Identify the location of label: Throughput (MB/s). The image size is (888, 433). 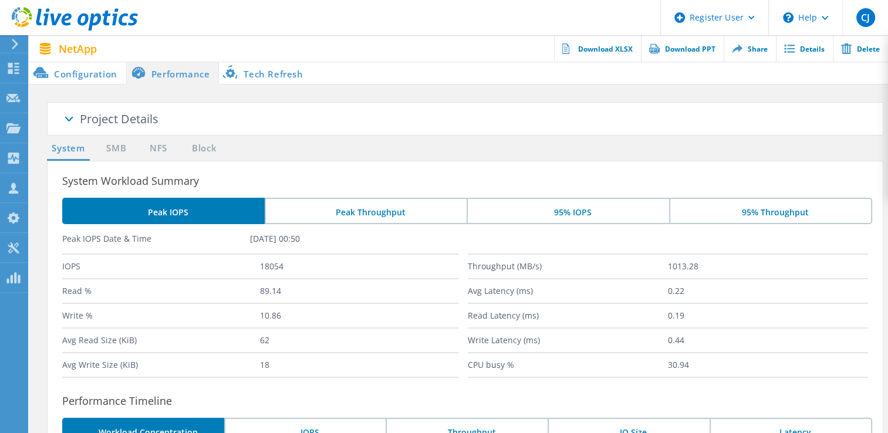
(567, 266).